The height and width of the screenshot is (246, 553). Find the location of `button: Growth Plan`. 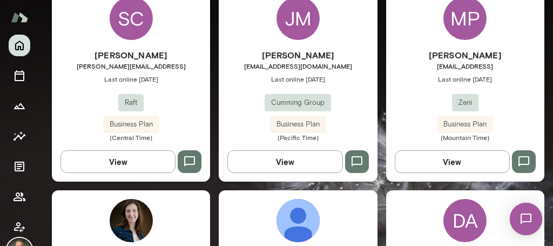

button: Growth Plan is located at coordinates (19, 106).